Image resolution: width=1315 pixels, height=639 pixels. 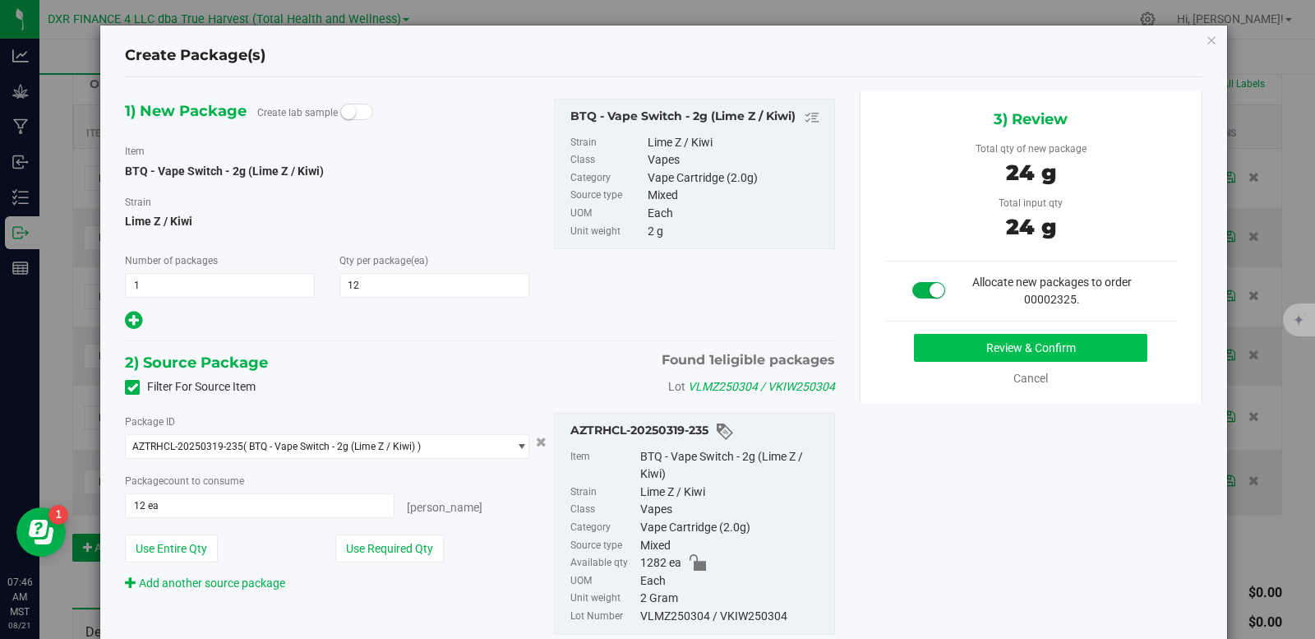 What do you see at coordinates (260, 505) in the screenshot?
I see `input: 12 ea` at bounding box center [260, 505].